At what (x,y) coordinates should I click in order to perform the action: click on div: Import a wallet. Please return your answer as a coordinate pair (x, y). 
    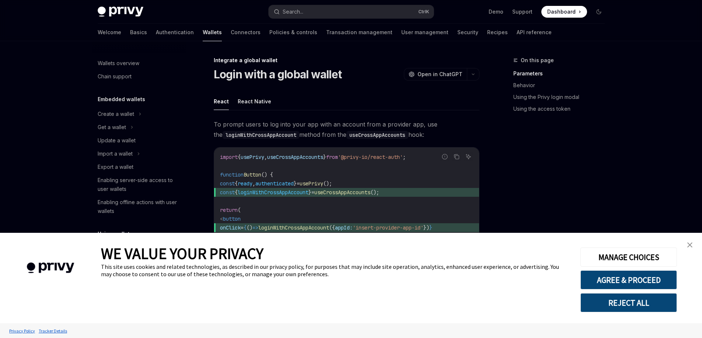
    Looking at the image, I should click on (115, 154).